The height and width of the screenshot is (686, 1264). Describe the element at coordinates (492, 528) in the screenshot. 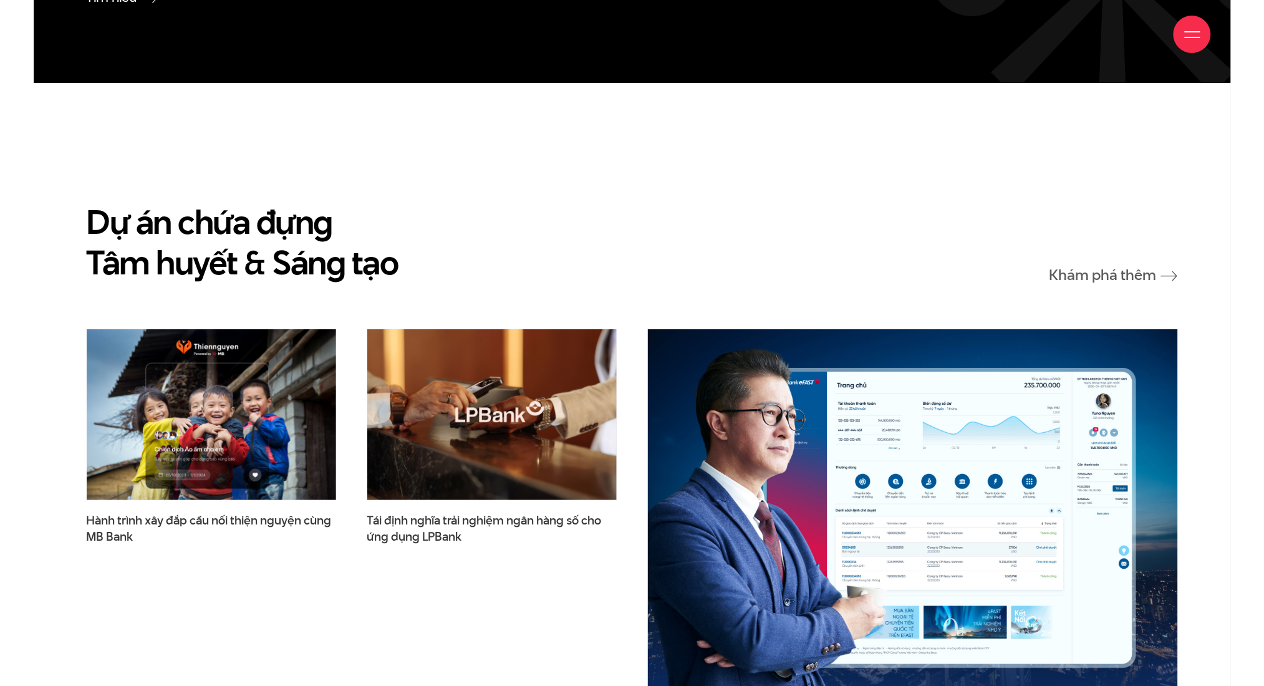

I see `a: Tái định nghĩa trải nghiệm ngân hàng số choứng dụng LPBank` at that location.